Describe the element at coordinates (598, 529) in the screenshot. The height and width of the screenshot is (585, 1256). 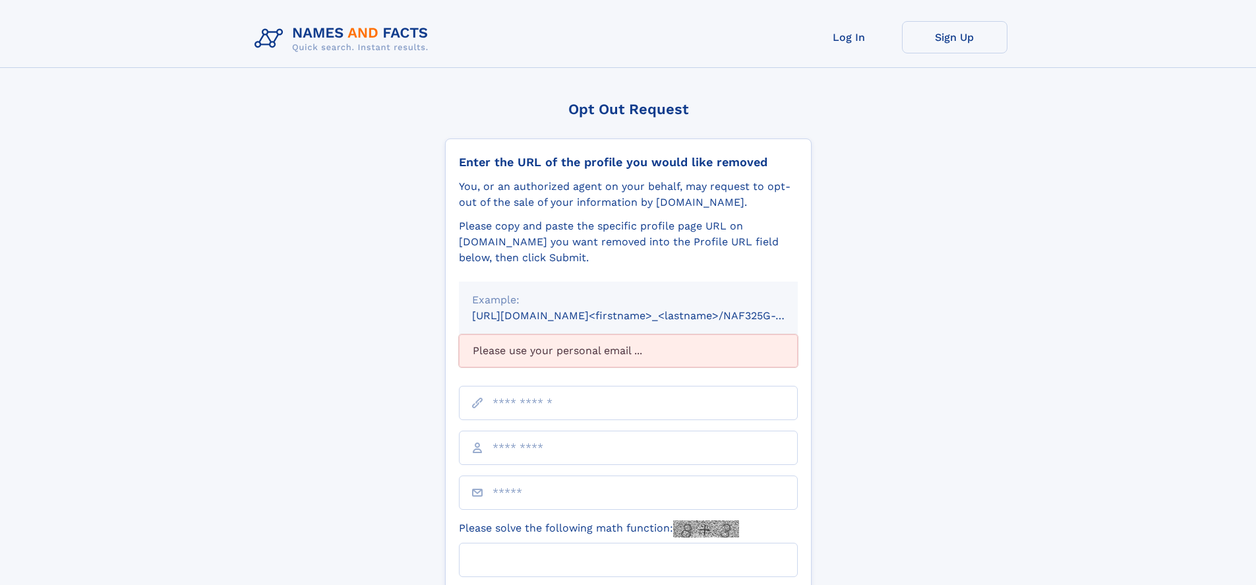
I see `label: Please solve the following math function:` at that location.